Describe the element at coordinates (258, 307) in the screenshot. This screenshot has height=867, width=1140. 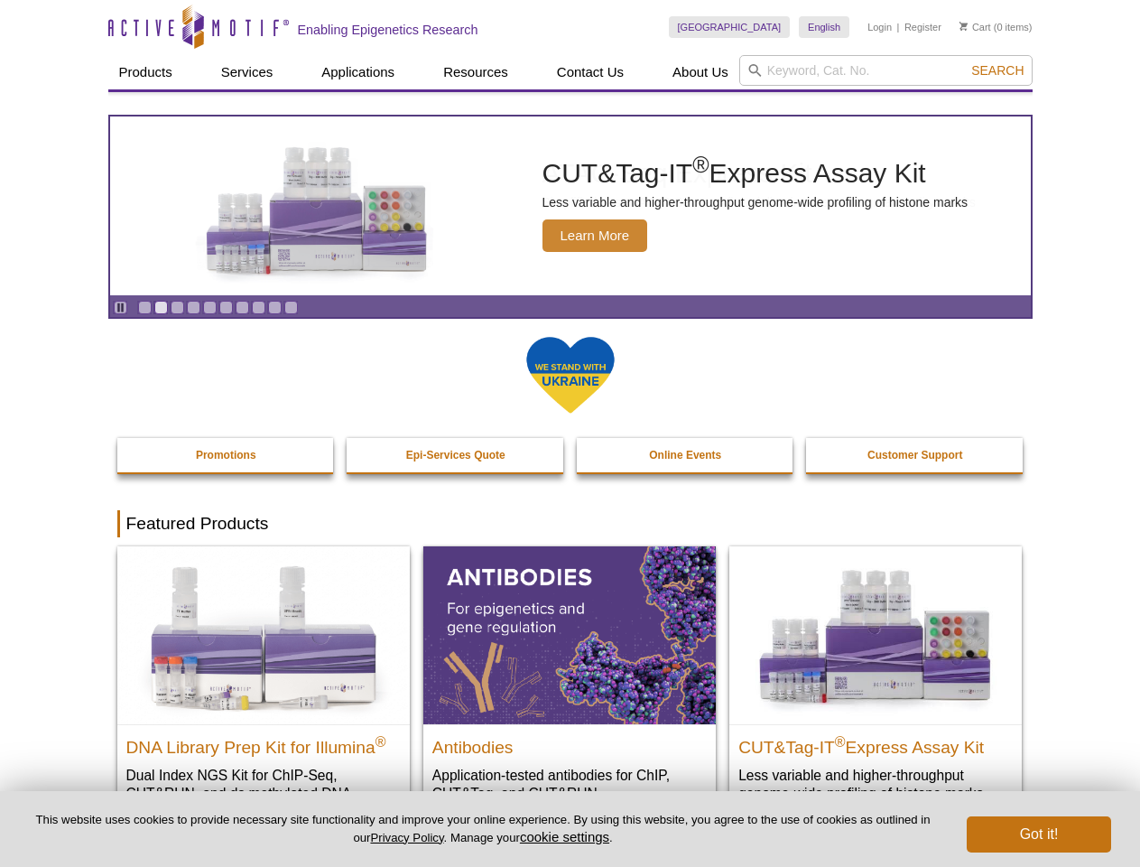
I see `a: Go to slide 8` at that location.